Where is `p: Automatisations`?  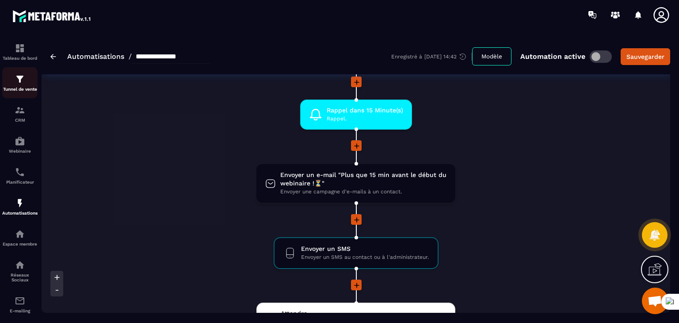
p: Automatisations is located at coordinates (20, 213).